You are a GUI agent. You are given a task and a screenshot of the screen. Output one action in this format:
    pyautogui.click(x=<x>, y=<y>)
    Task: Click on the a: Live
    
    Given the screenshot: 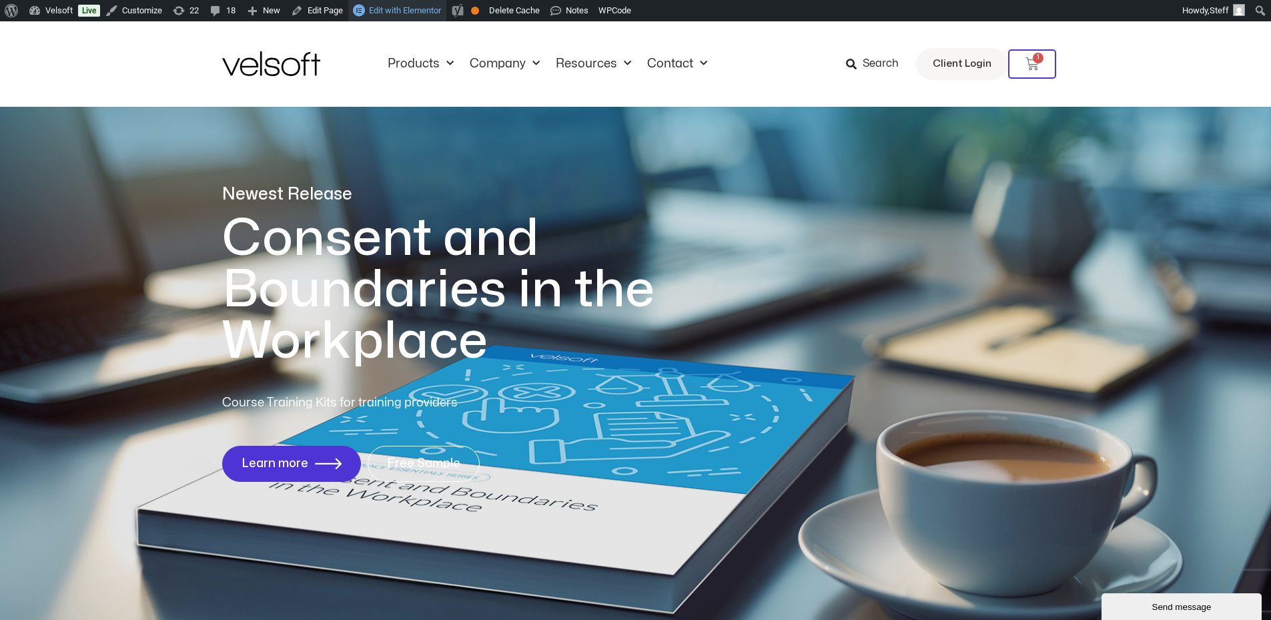 What is the action you would take?
    pyautogui.click(x=89, y=11)
    